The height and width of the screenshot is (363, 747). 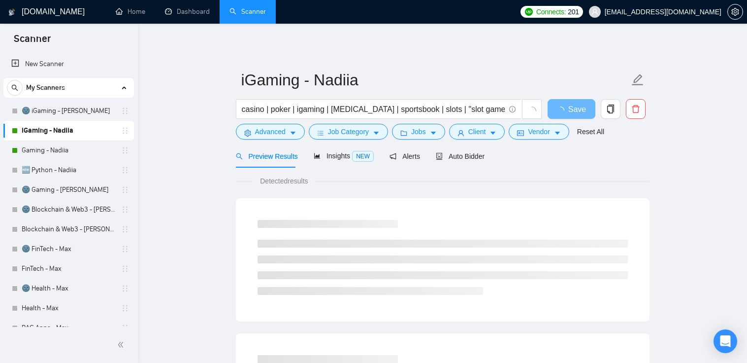 What do you see at coordinates (348, 132) in the screenshot?
I see `button: barsJob Categorycaret-down` at bounding box center [348, 132].